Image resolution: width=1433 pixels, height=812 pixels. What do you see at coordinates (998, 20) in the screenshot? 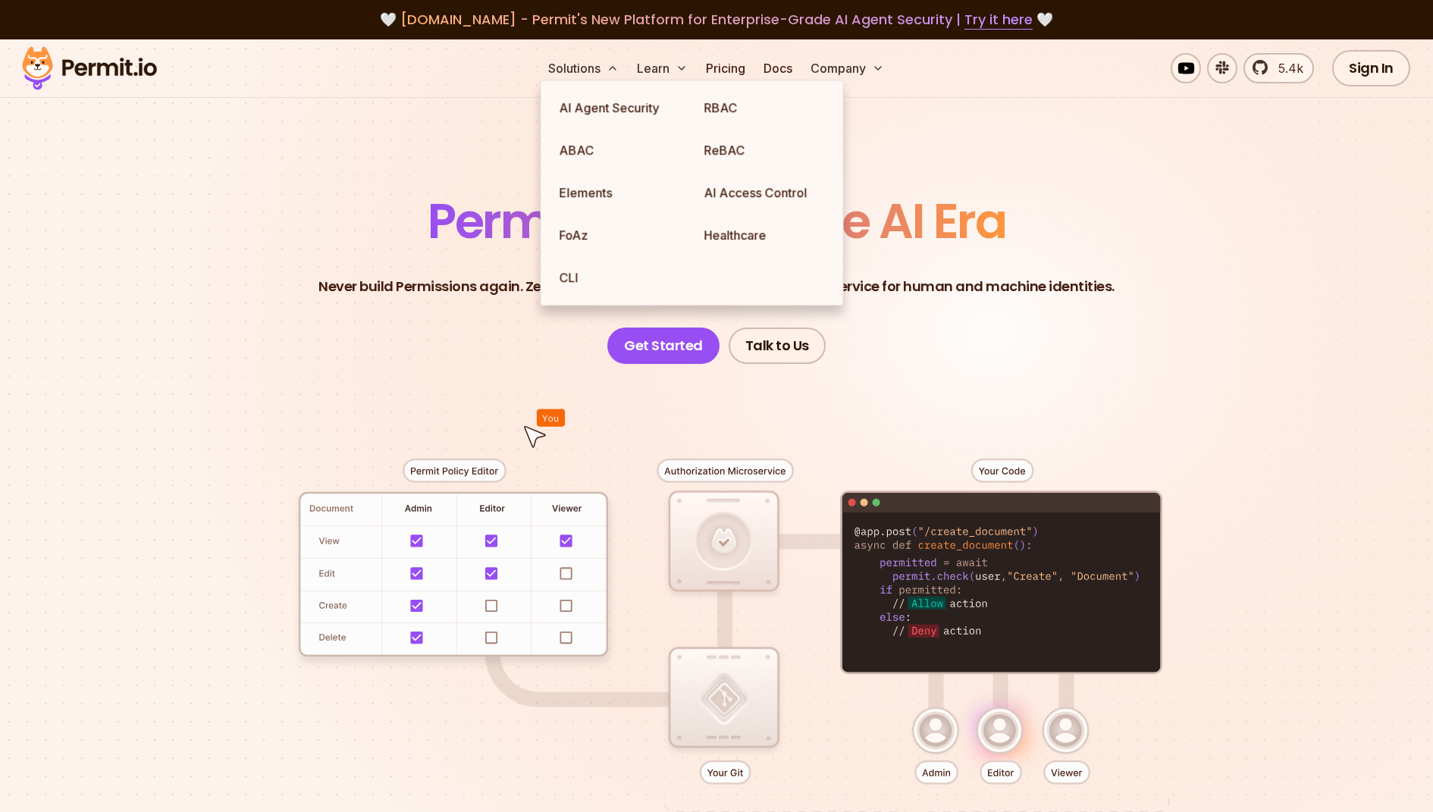
I see `a: Try it here` at bounding box center [998, 20].